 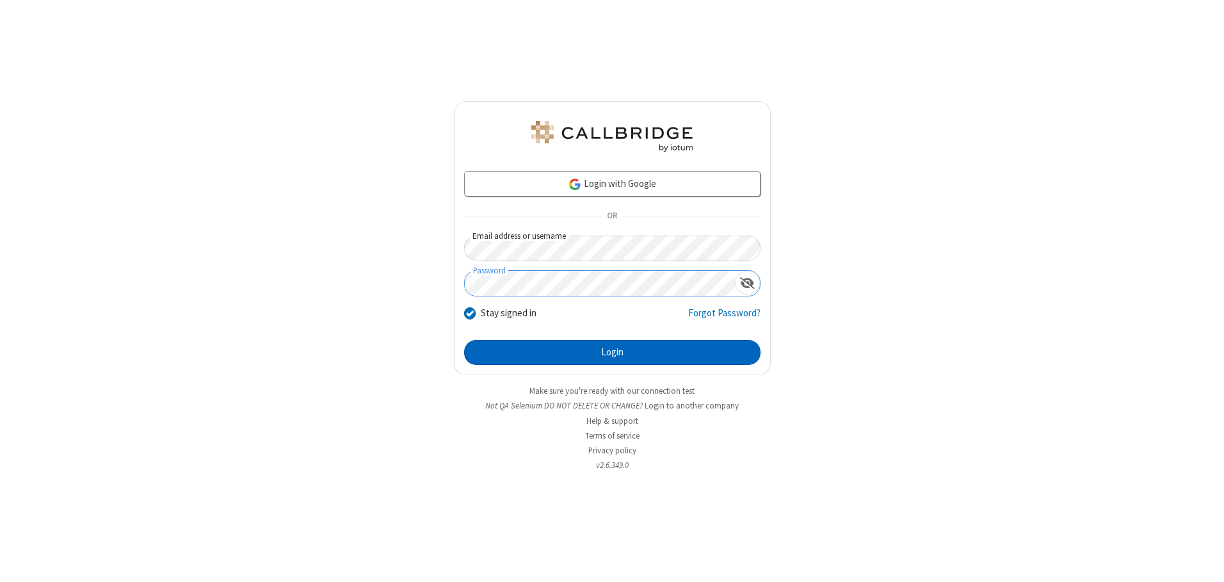 What do you see at coordinates (612, 184) in the screenshot?
I see `a: Login with Google` at bounding box center [612, 184].